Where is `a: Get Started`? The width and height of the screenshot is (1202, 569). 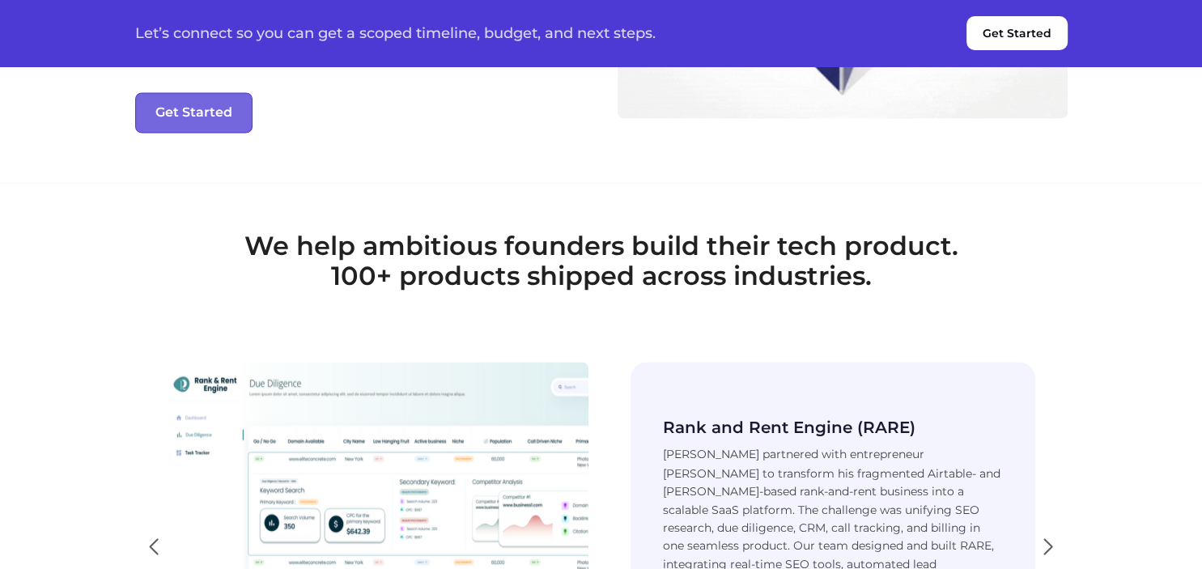
a: Get Started is located at coordinates (193, 112).